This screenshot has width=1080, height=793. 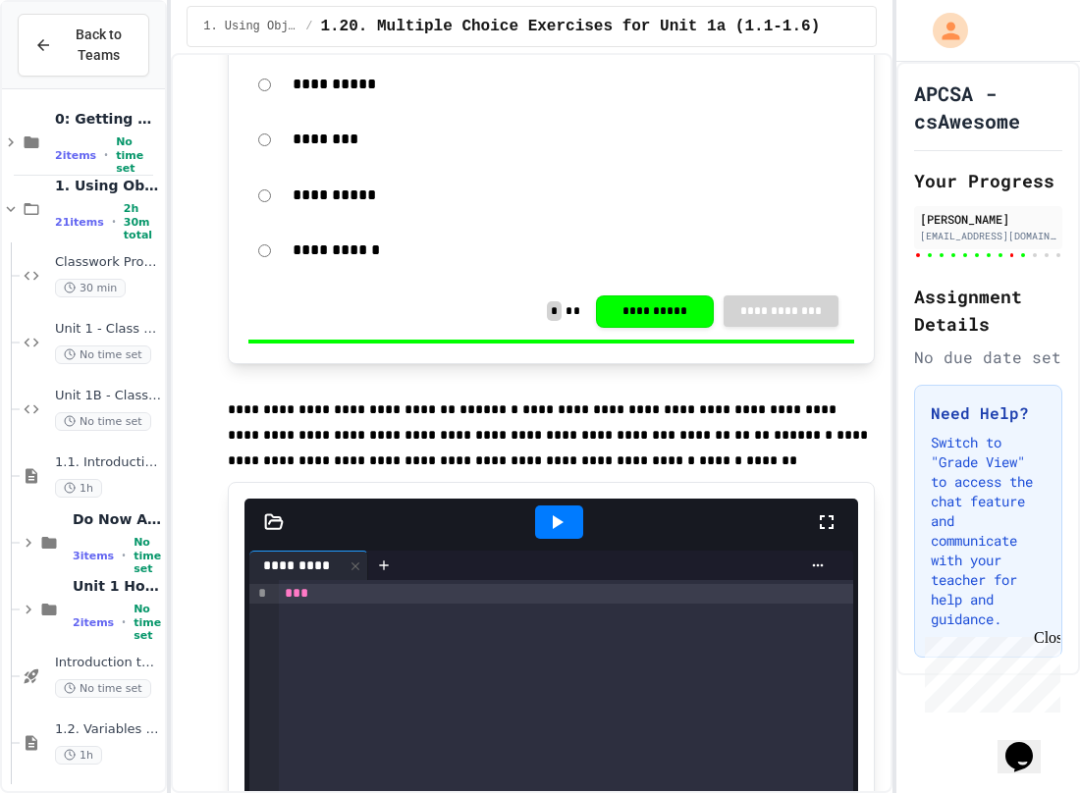 What do you see at coordinates (942, 30) in the screenshot?
I see `div: My Account` at bounding box center [942, 30].